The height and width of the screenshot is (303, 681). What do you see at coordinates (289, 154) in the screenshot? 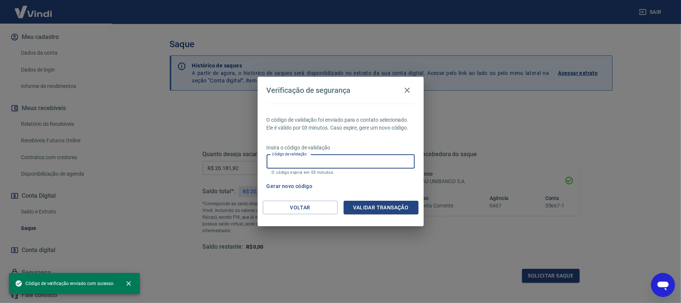
I see `label: Código de validação` at bounding box center [289, 154].